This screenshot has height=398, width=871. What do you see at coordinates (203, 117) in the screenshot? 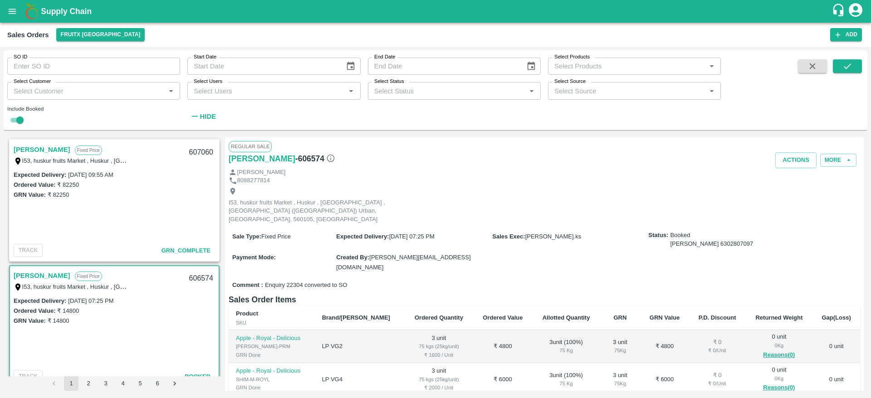
I see `button: Hide` at bounding box center [203, 117].